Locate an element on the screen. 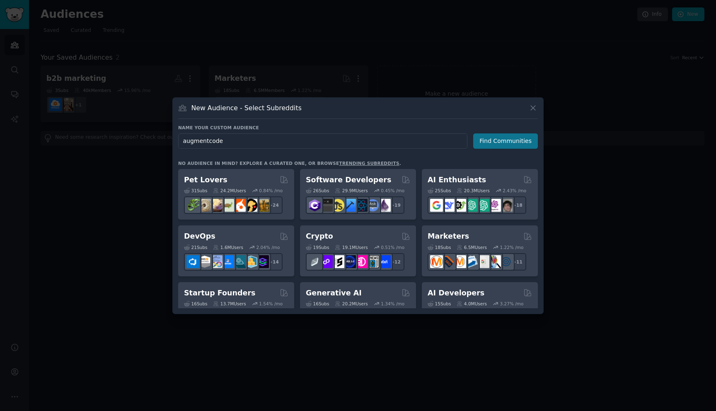 The width and height of the screenshot is (716, 411). img: ethstaker is located at coordinates (338, 261).